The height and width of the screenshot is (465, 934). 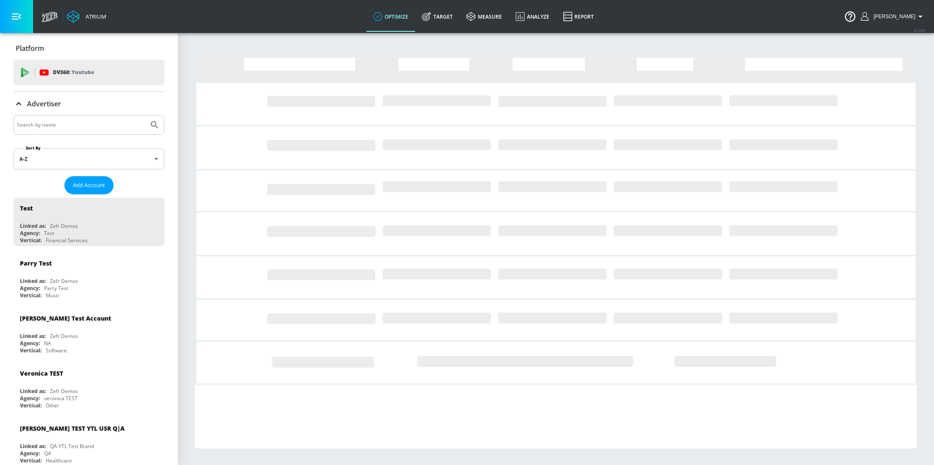 I want to click on div: Platform, so click(x=89, y=48).